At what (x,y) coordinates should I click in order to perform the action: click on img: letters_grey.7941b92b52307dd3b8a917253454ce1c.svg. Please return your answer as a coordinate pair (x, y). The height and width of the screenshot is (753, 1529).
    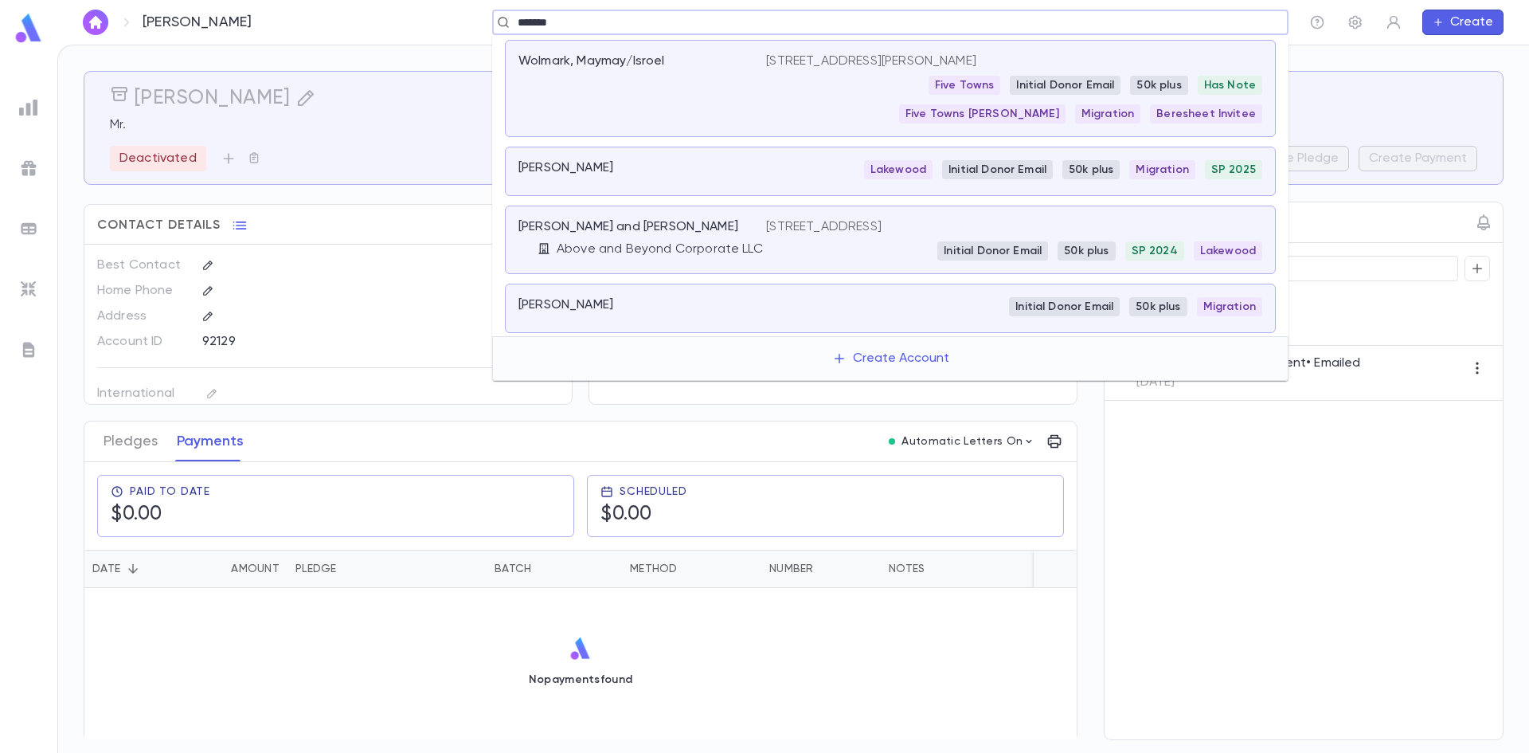
    Looking at the image, I should click on (29, 350).